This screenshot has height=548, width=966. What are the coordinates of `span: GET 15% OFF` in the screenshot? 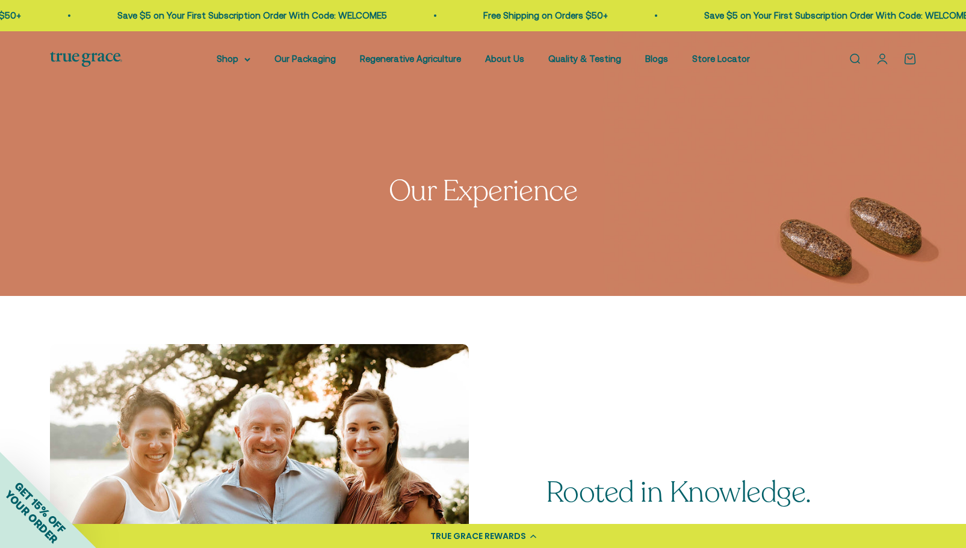 It's located at (40, 507).